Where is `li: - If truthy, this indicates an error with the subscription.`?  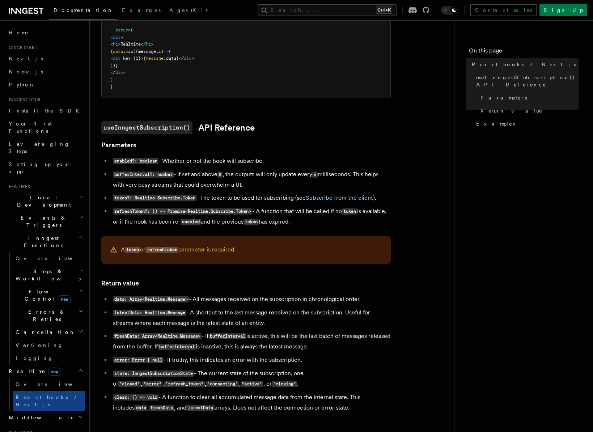
li: - If truthy, this indicates an error with the subscription. is located at coordinates (251, 360).